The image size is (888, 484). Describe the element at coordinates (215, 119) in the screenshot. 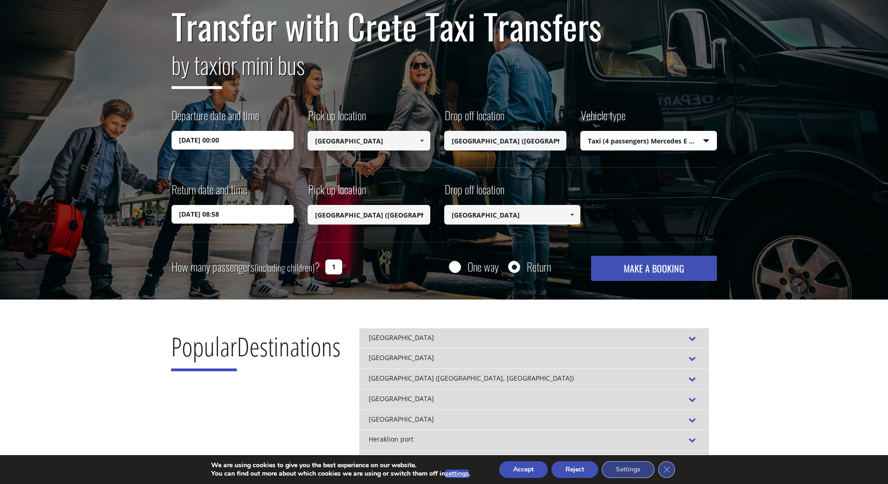

I see `label: Departure date and time` at that location.